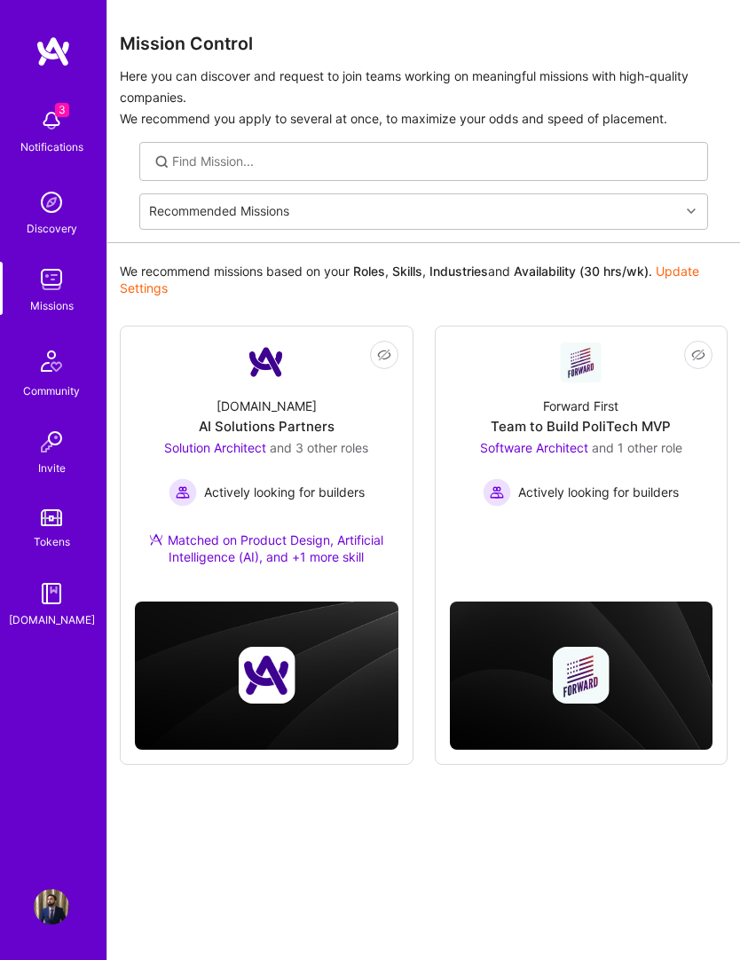 This screenshot has height=960, width=740. Describe the element at coordinates (51, 306) in the screenshot. I see `div: Missions` at that location.